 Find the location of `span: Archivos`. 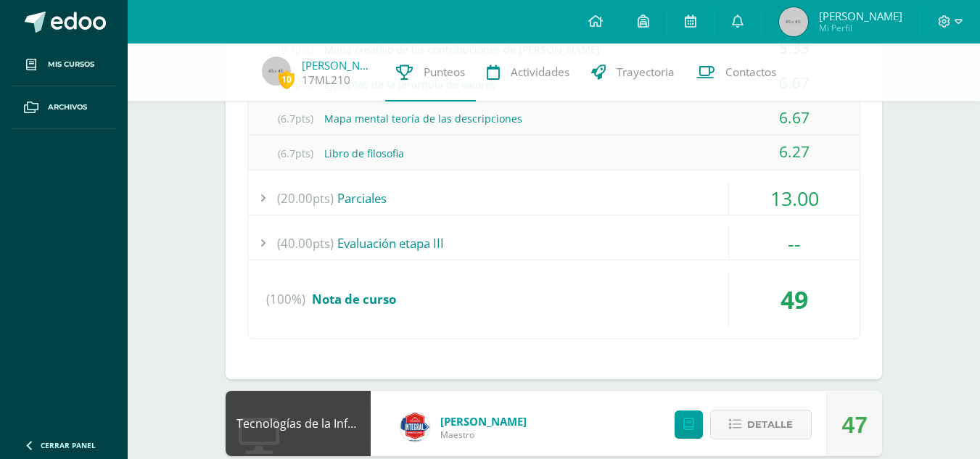

span: Archivos is located at coordinates (67, 107).